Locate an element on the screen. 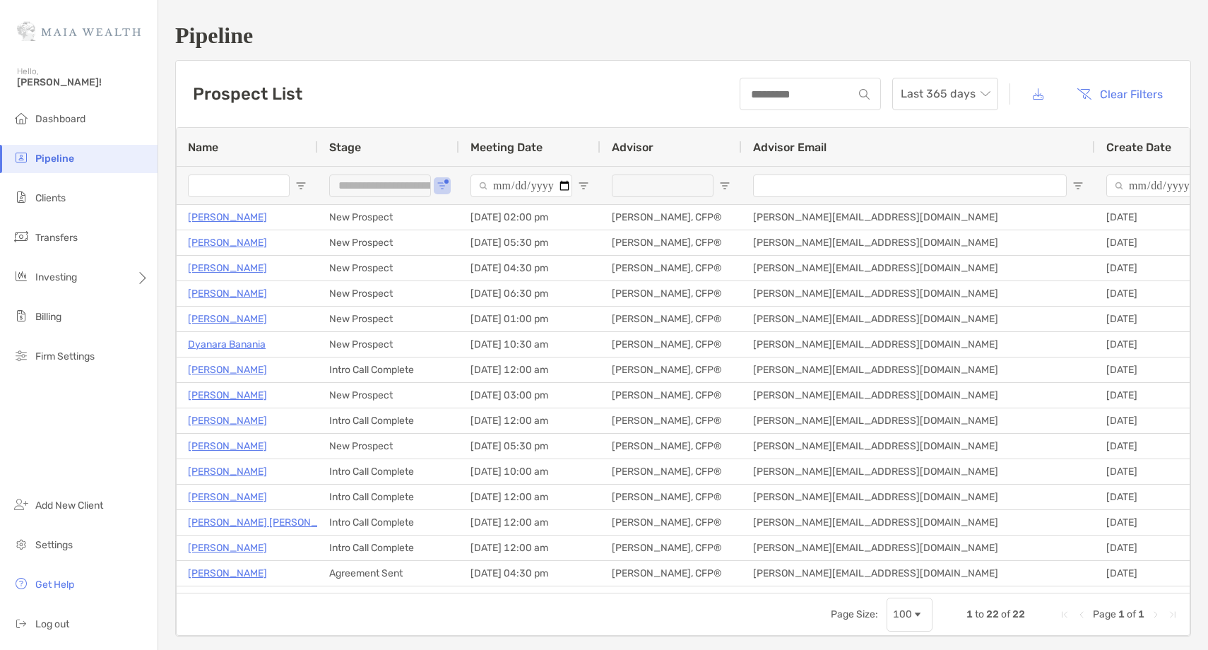 The width and height of the screenshot is (1208, 650). img: Zoe Logo is located at coordinates (78, 31).